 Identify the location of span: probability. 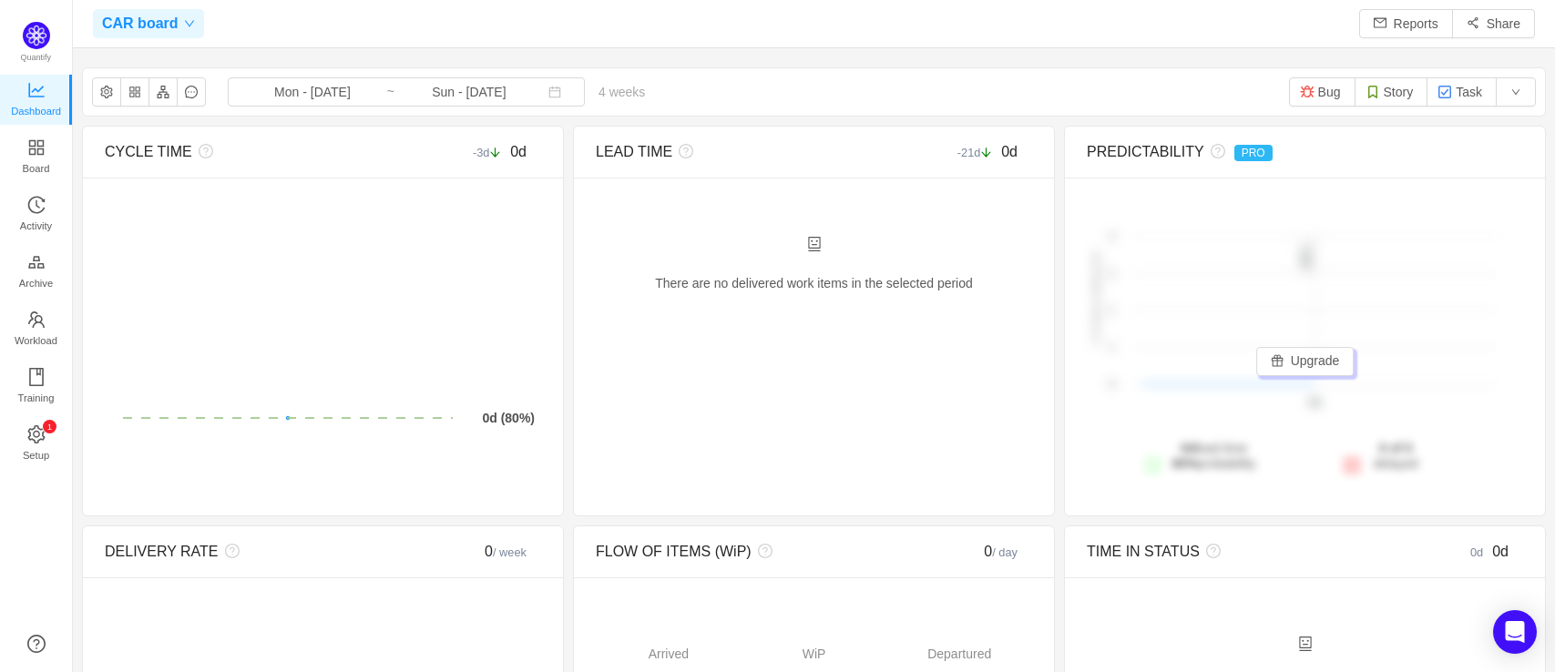
(1214, 464).